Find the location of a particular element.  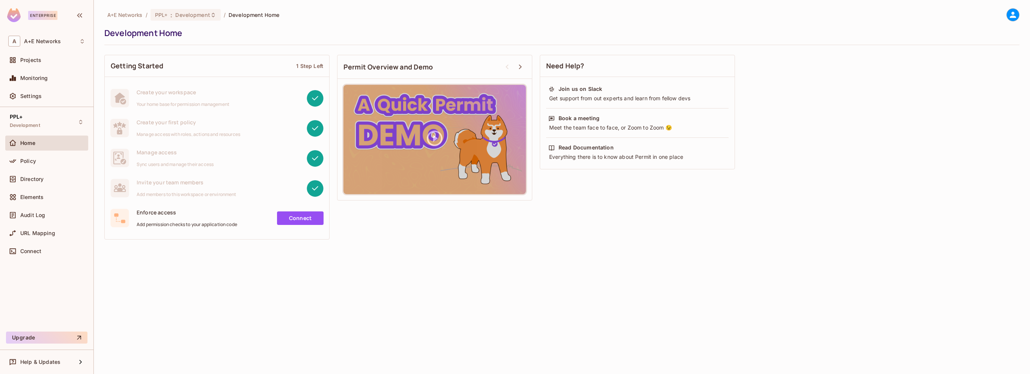

span: Create your first policy is located at coordinates (188, 122).